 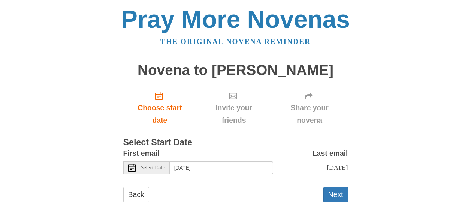 What do you see at coordinates (236, 142) in the screenshot?
I see `h3: Select Start Date` at bounding box center [236, 142].